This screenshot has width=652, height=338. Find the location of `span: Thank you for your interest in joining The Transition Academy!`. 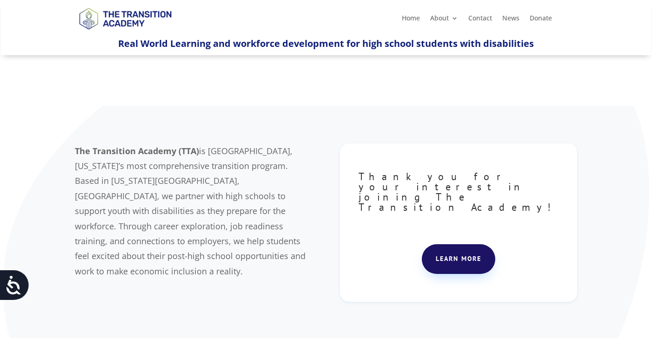

span: Thank you for your interest in joining The Transition Academy! is located at coordinates (458, 192).